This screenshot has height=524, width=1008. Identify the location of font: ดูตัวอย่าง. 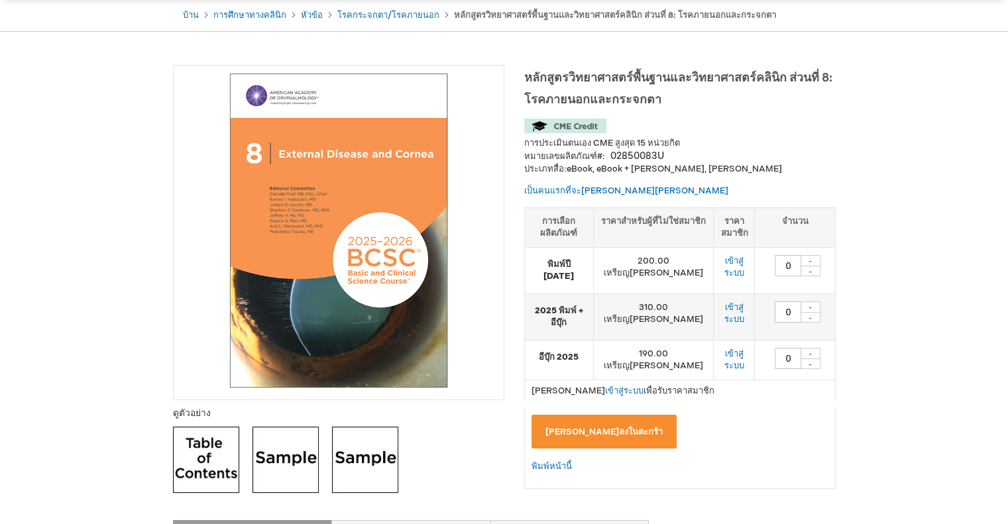
(192, 413).